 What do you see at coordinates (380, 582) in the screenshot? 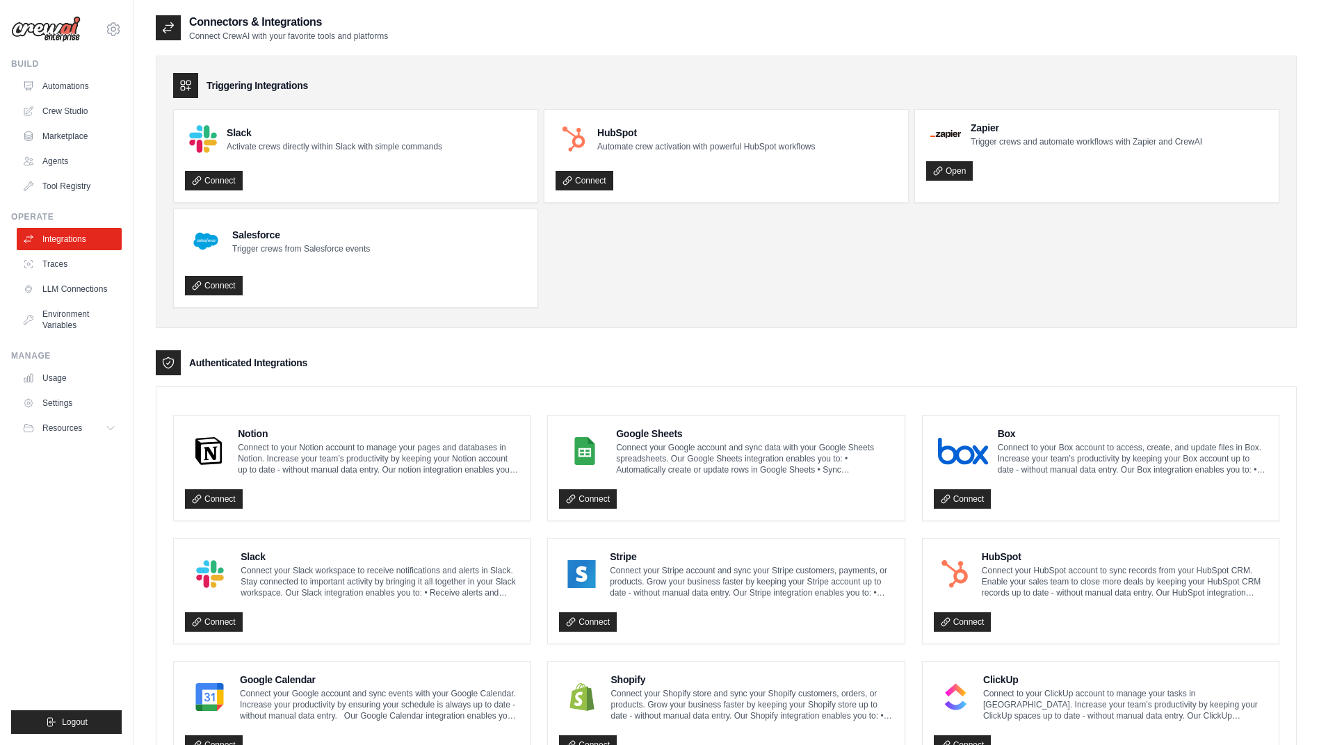
I see `p: Connect your Slack workspace to receive notifications and alerts in Slack. Stay connected to impo...` at bounding box center [380, 582].